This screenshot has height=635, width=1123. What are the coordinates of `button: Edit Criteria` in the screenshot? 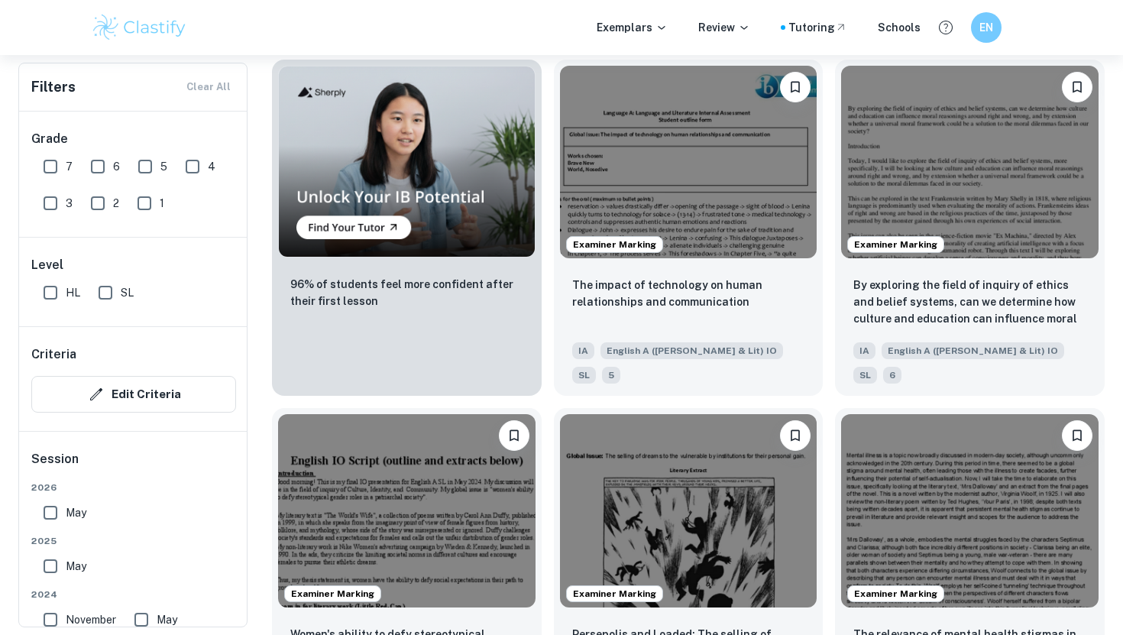 It's located at (134, 394).